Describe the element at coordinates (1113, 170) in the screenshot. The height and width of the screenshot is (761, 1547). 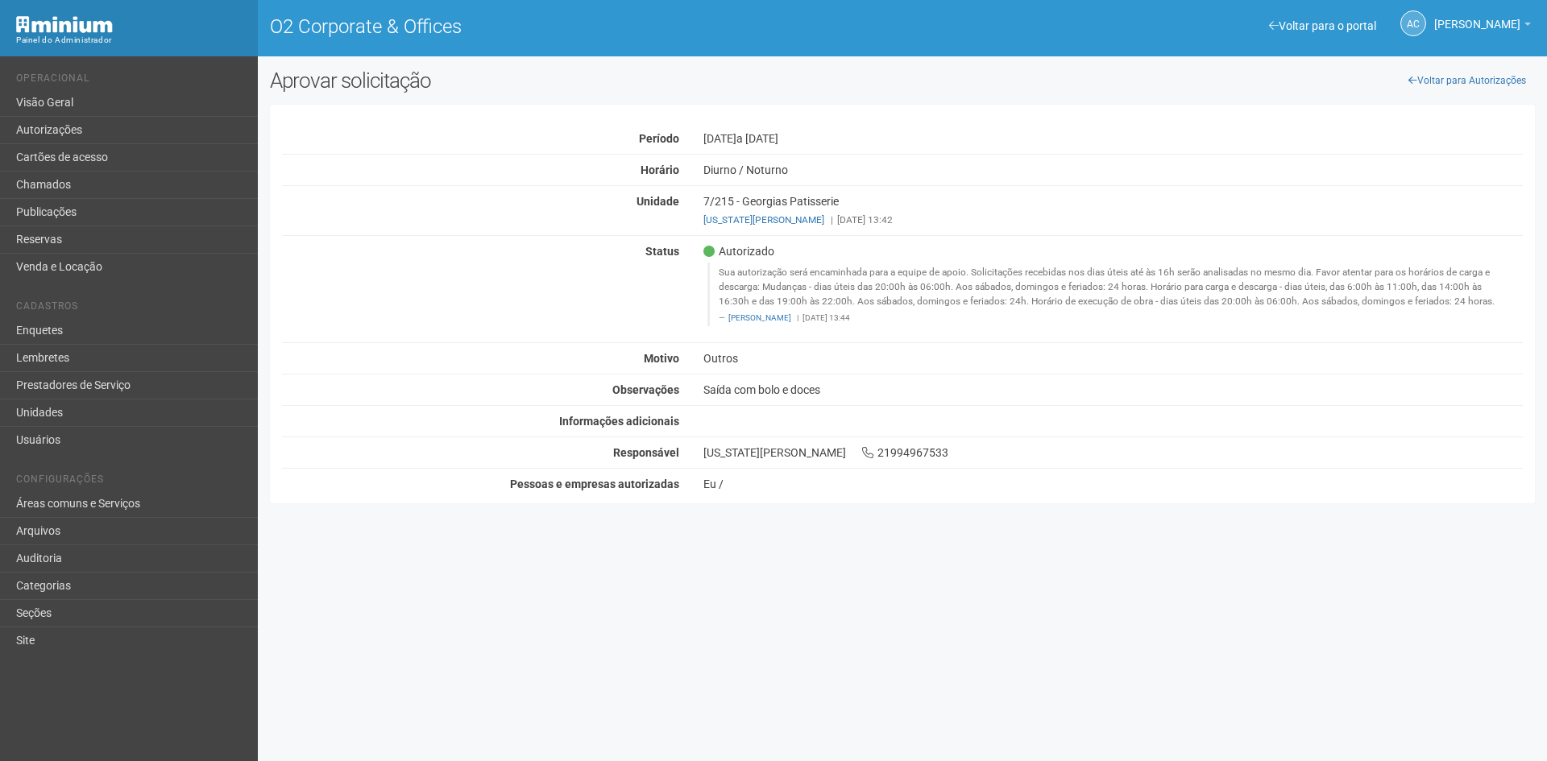
I see `div: Diurno / Noturno` at that location.